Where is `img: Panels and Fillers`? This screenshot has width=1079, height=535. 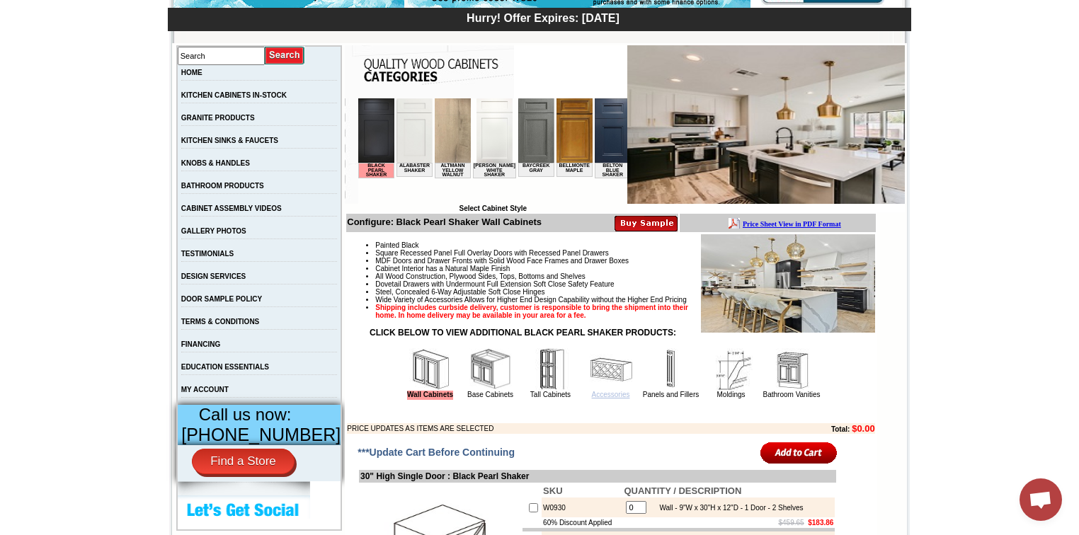 img: Panels and Fillers is located at coordinates (671, 369).